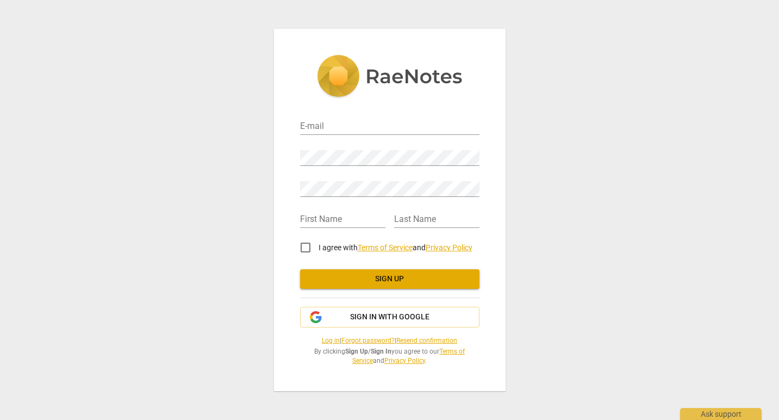 This screenshot has height=420, width=779. What do you see at coordinates (721, 414) in the screenshot?
I see `div: Ask support` at bounding box center [721, 414].